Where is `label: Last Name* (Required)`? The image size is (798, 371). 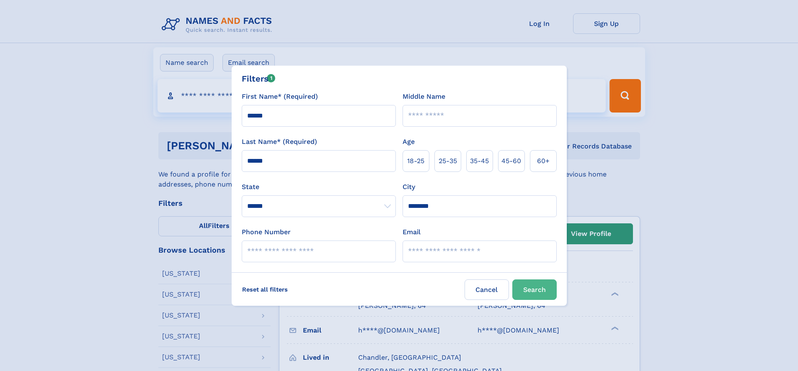 label: Last Name* (Required) is located at coordinates (279, 142).